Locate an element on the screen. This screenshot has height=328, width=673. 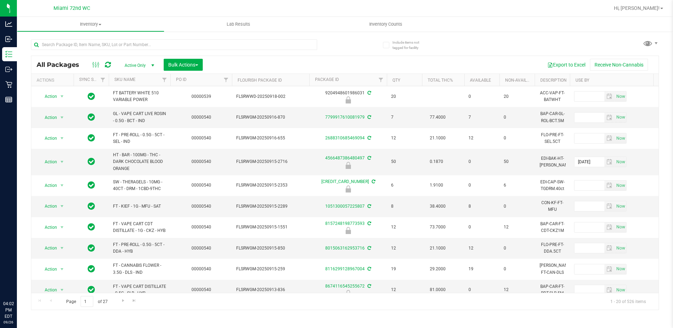
span: SW - THERAGELS - 10MG - 40CT - DRM - 1CBD-9THC is located at coordinates (139, 186).